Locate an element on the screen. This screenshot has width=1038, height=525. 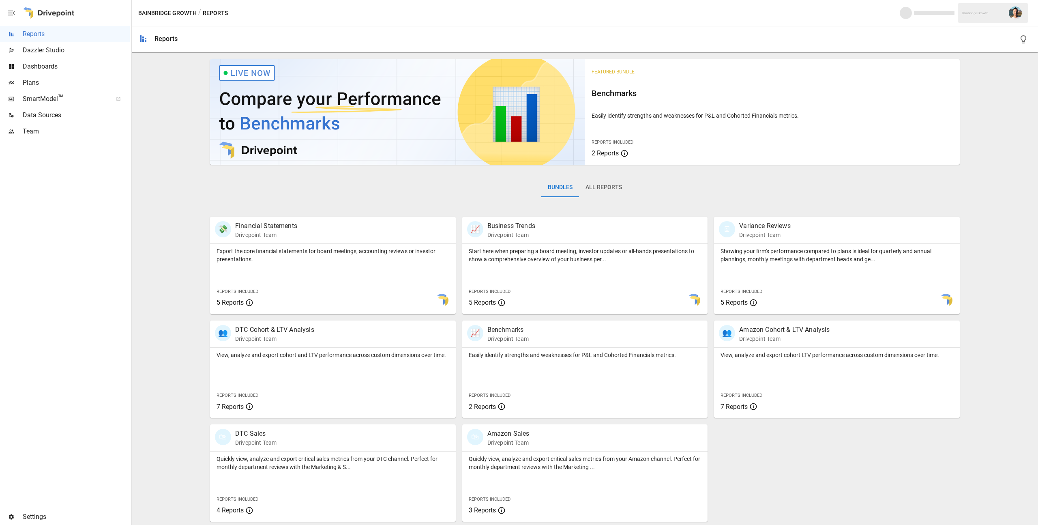
span: Settings is located at coordinates (76, 516).